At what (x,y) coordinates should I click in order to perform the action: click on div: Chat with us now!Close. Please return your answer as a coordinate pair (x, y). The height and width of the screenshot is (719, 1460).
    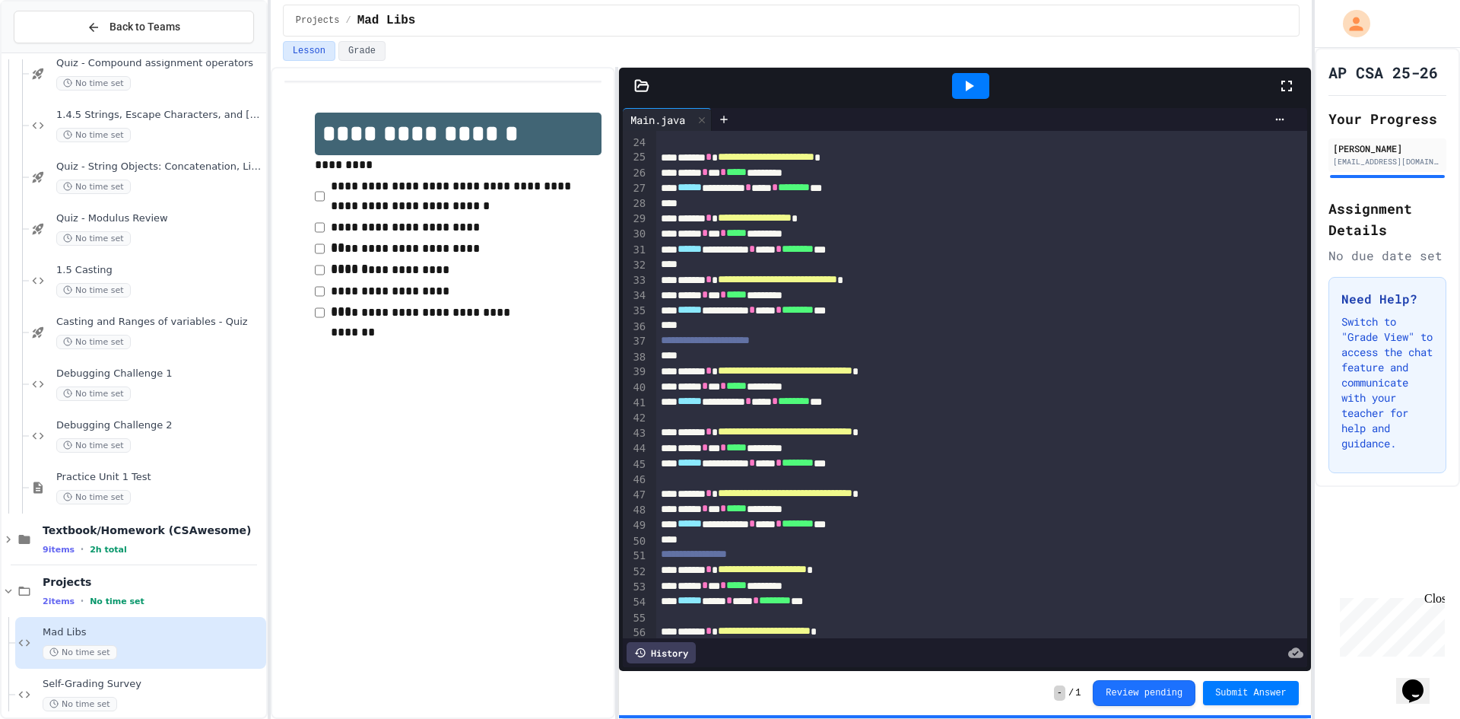
    Looking at the image, I should click on (56, 51).